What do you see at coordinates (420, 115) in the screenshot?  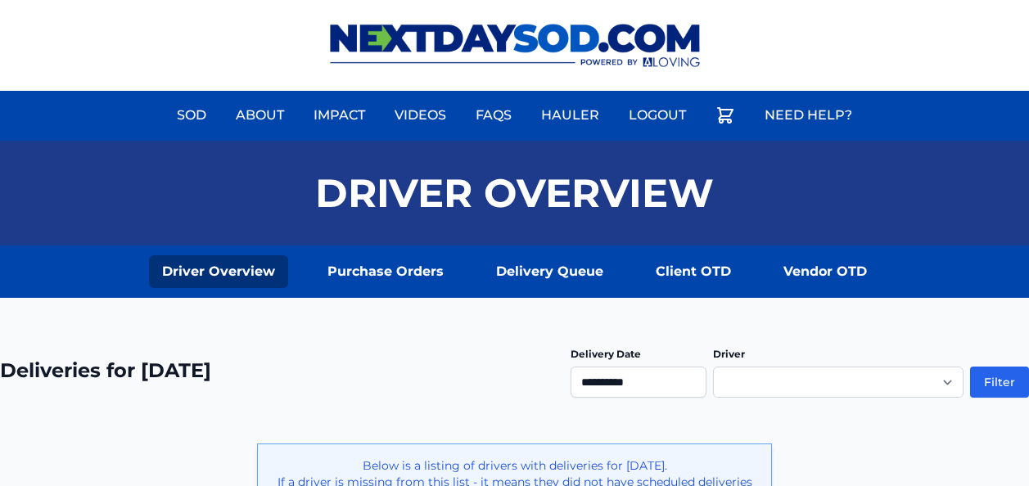 I see `a: Videos` at bounding box center [420, 115].